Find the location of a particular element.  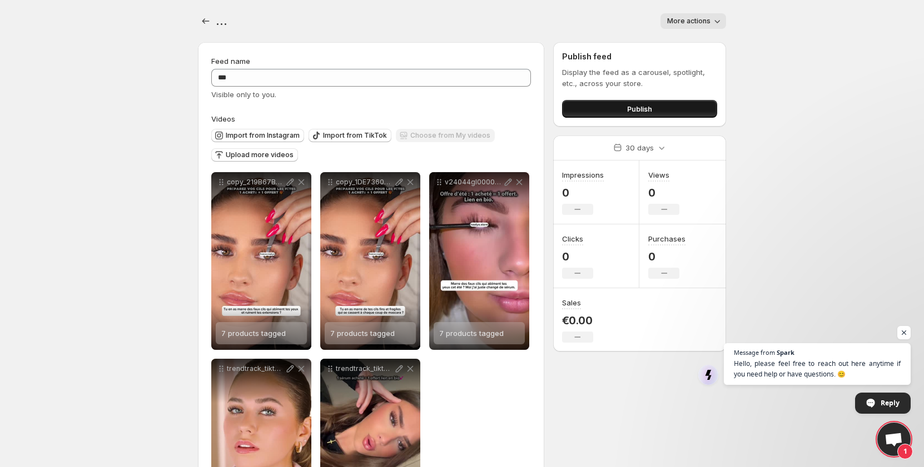

p: Display the feed as a carousel, spotlight, etc., across your store. is located at coordinates (639, 78).